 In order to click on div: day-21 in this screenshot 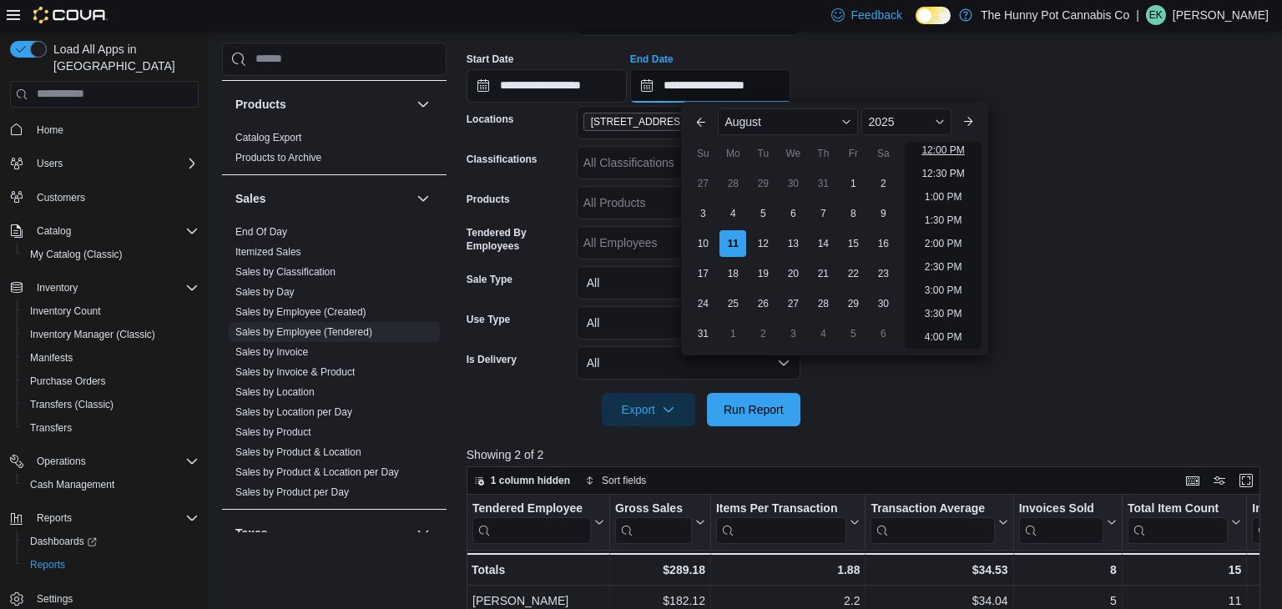, I will do `click(823, 274)`.